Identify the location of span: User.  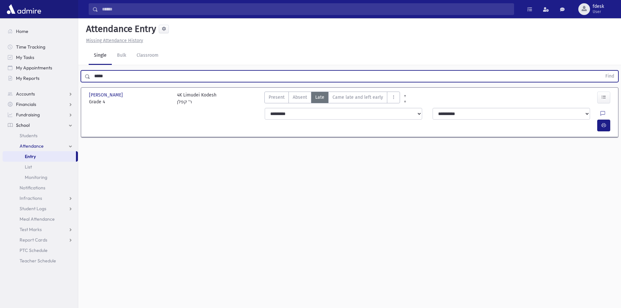
(598, 12).